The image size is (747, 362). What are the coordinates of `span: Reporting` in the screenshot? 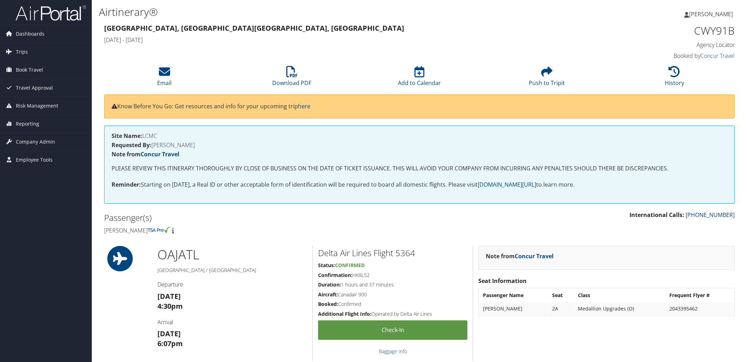 It's located at (28, 124).